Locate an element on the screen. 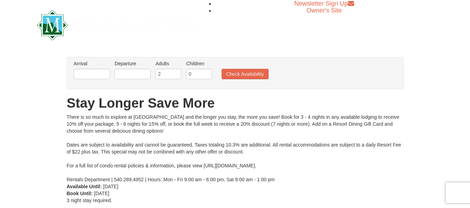 This screenshot has width=470, height=208. span: 3 night stay required. is located at coordinates (89, 201).